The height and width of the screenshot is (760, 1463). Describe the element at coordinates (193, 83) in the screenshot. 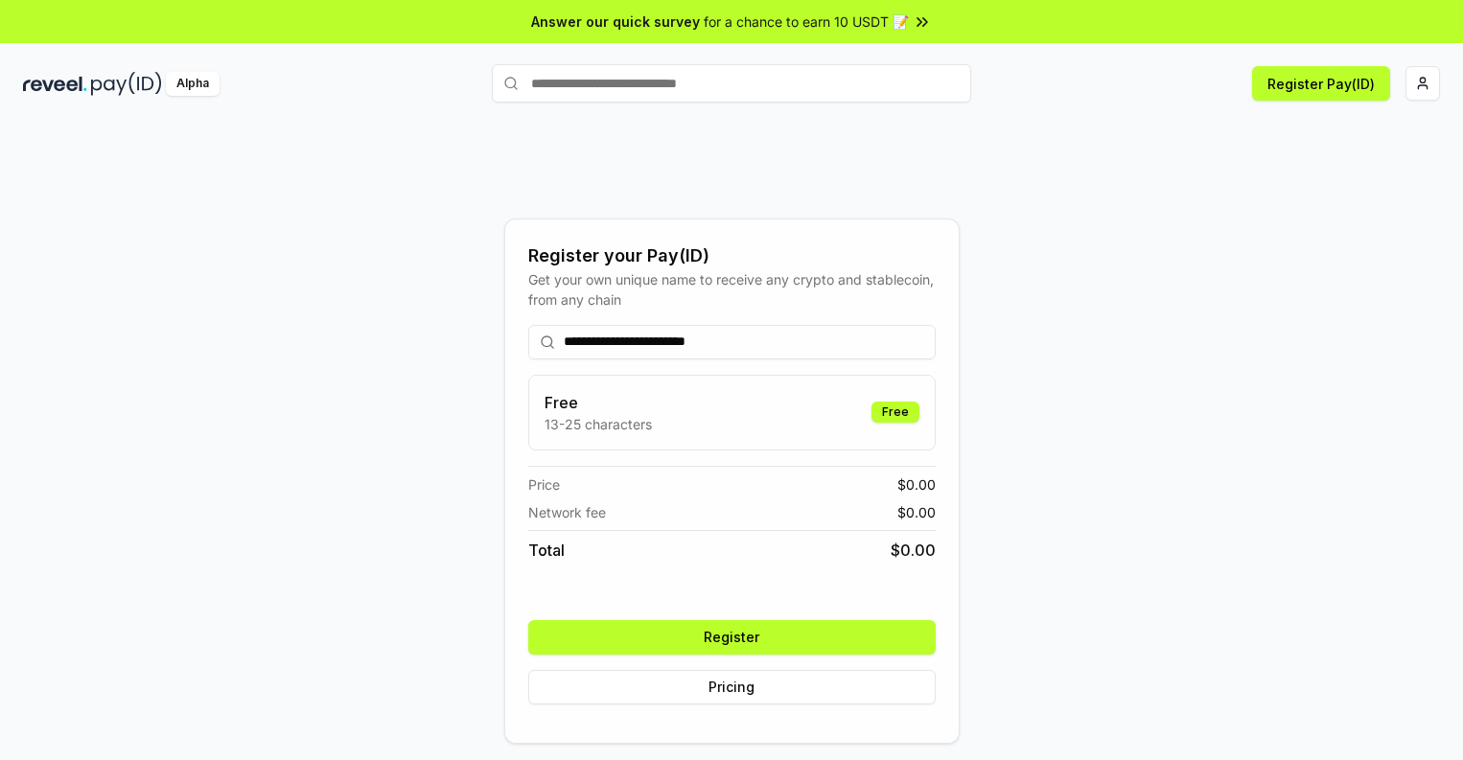

I see `div: Alpha` at that location.